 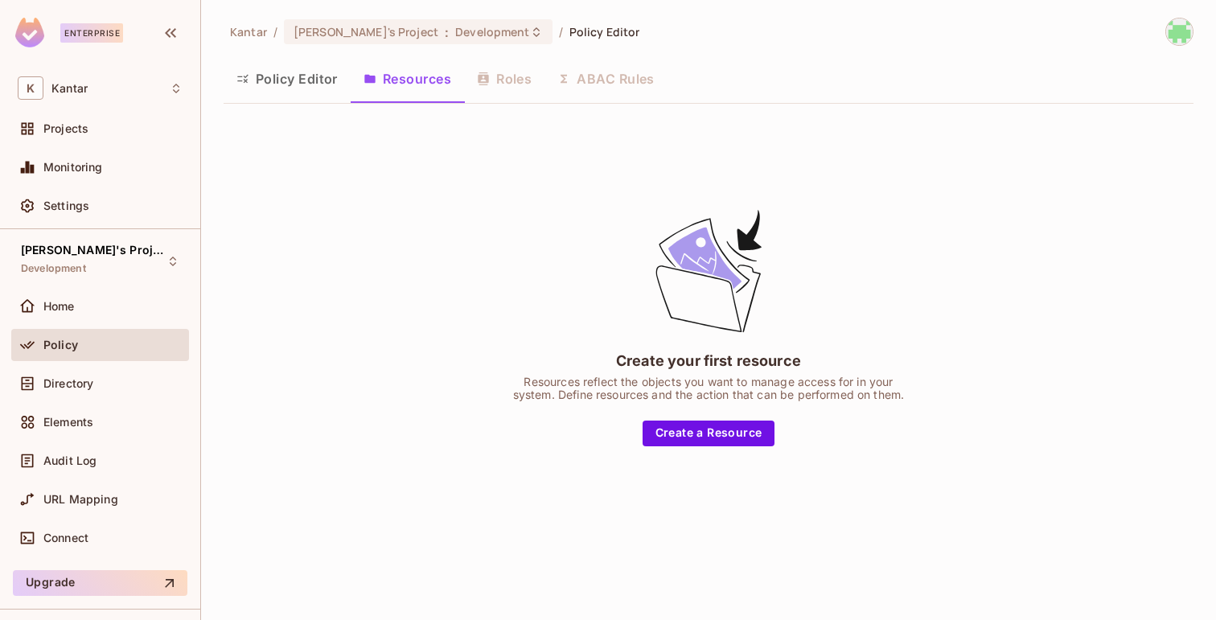 What do you see at coordinates (68, 422) in the screenshot?
I see `span: Elements` at bounding box center [68, 422].